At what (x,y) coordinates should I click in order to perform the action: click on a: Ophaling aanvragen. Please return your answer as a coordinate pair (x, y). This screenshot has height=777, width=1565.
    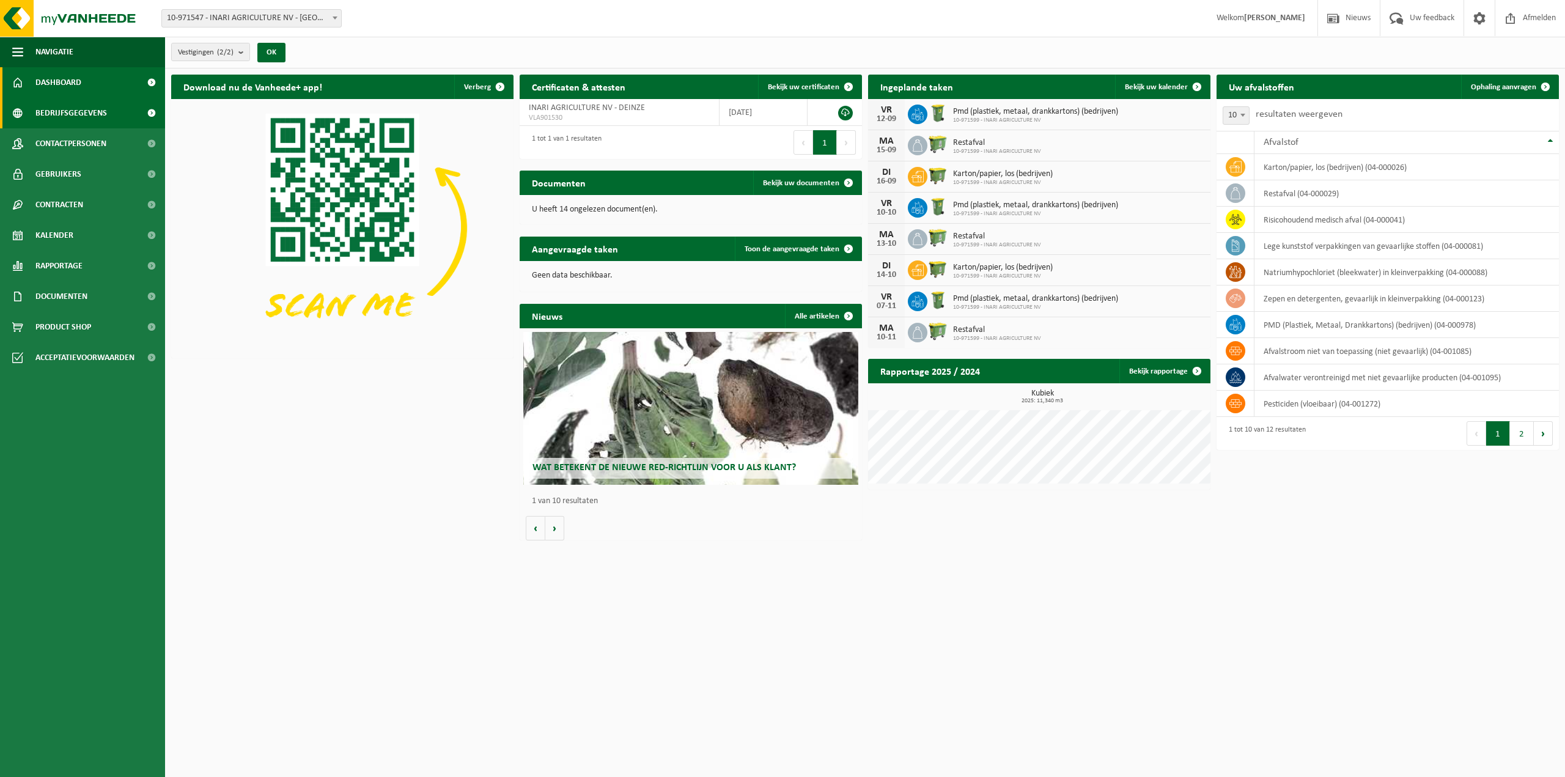
    Looking at the image, I should click on (1510, 87).